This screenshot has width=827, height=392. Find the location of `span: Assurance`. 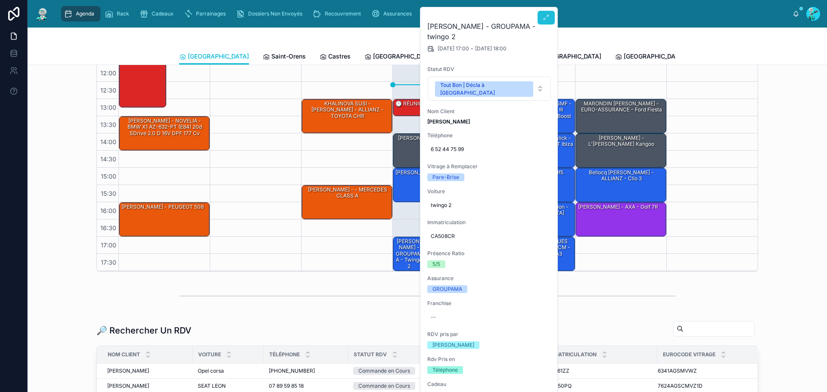

span: Assurance is located at coordinates (489, 279).